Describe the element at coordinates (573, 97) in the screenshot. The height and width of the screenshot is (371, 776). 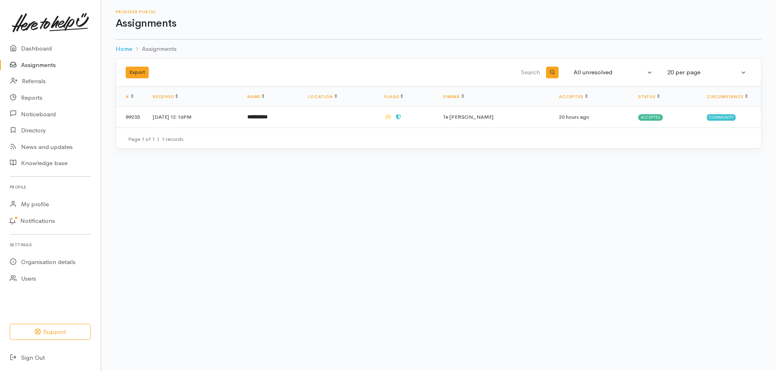
I see `a: Accepted` at that location.